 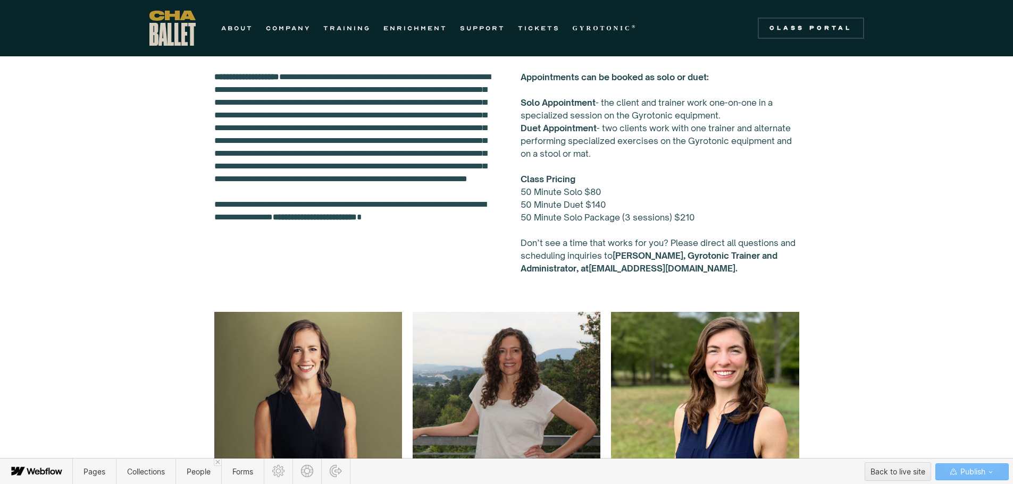 I want to click on p: ‍ - the client and trainer work one-on-one in a specialized session on the Gyrotonic equipment. ‍..., so click(x=660, y=173).